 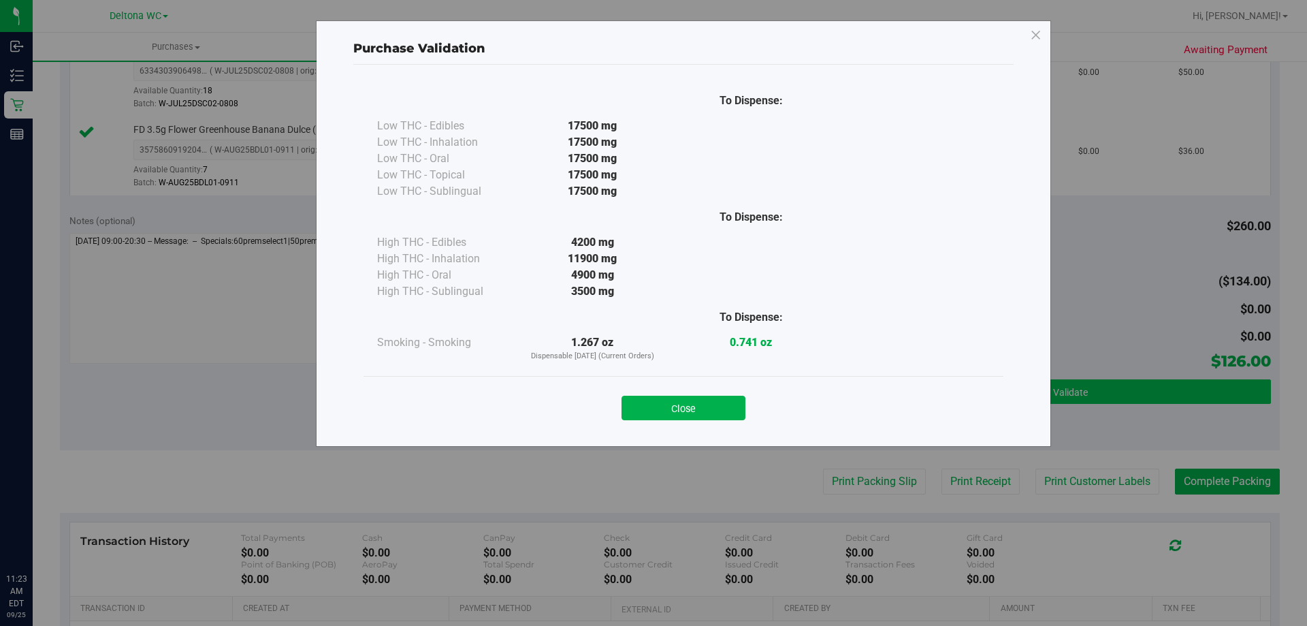 I want to click on div: Low THC - Sublingual, so click(x=445, y=191).